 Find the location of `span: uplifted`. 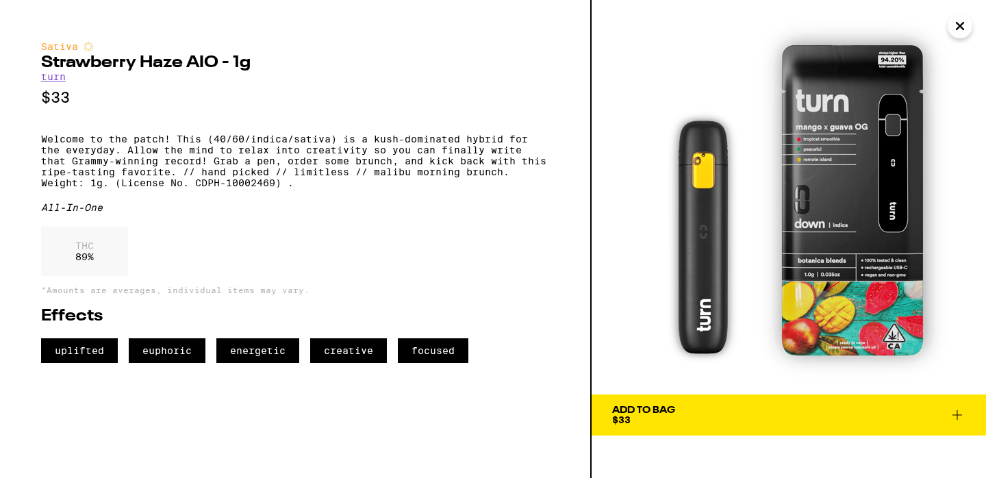

span: uplifted is located at coordinates (79, 351).